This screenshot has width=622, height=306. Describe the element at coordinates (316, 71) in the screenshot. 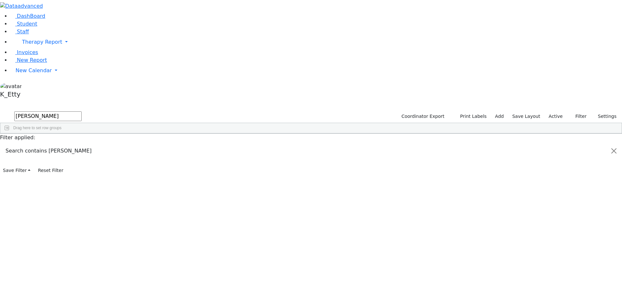

I see `a: New Calendar` at that location.